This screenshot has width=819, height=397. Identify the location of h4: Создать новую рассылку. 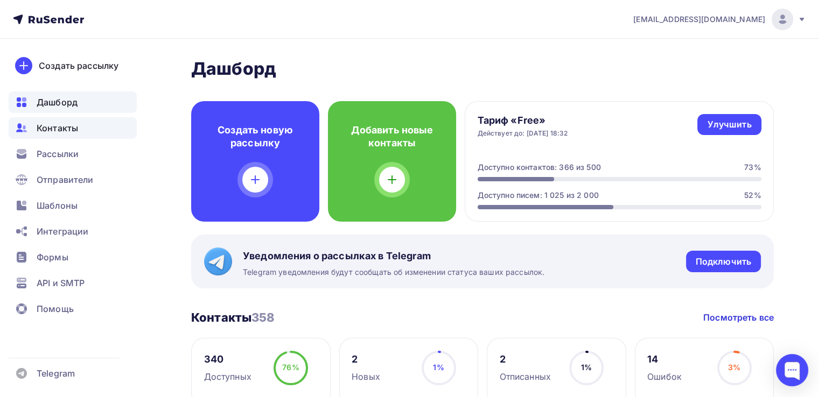
(255, 137).